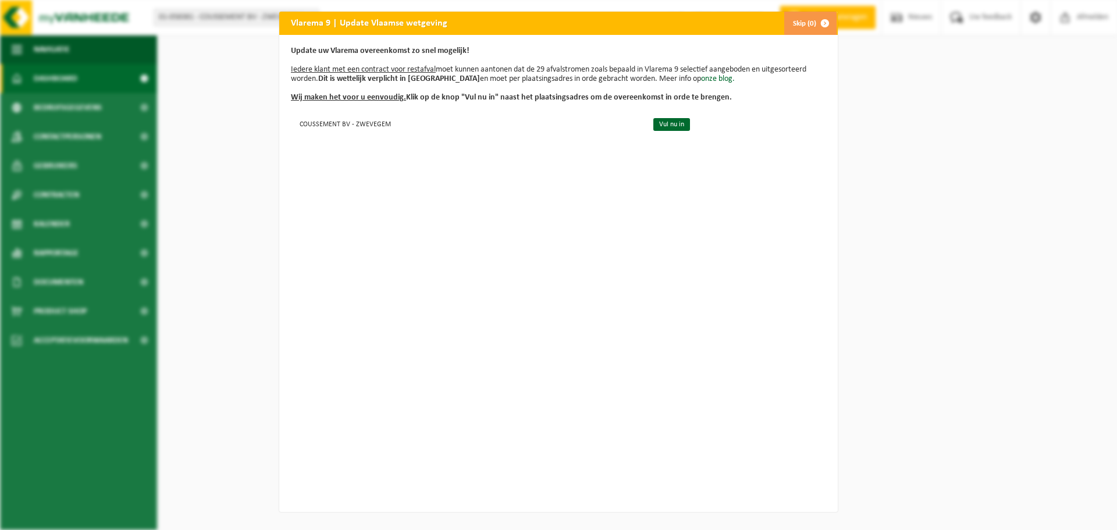 This screenshot has width=1117, height=530. What do you see at coordinates (810, 23) in the screenshot?
I see `button: Skip (0)` at bounding box center [810, 23].